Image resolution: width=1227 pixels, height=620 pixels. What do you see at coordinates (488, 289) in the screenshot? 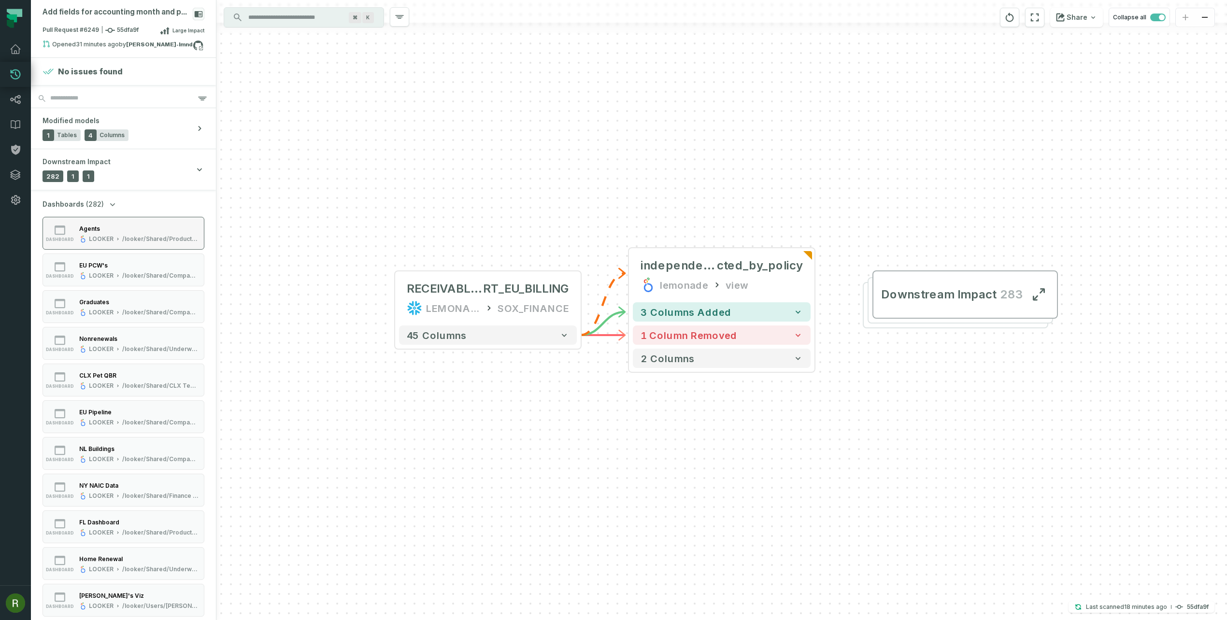
I see `div: RECEIVABLES_REPORT_EU_BILLING` at bounding box center [488, 289].